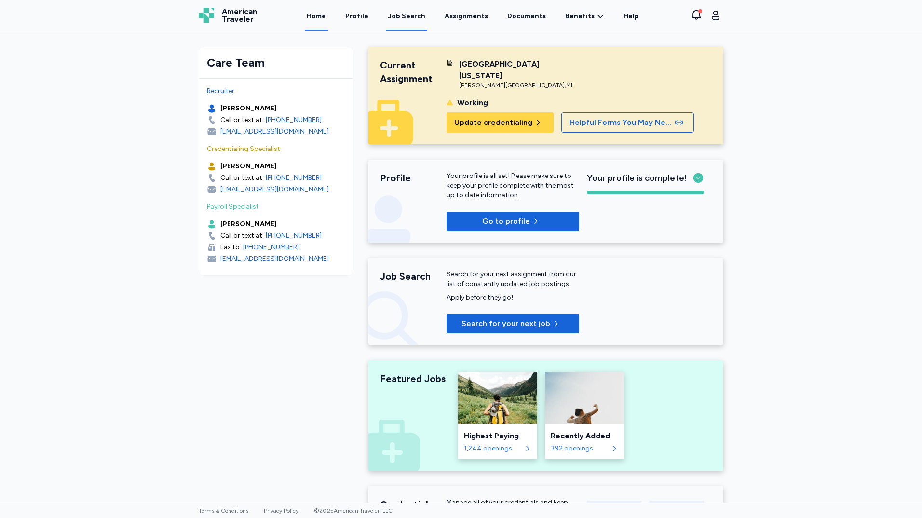  What do you see at coordinates (580, 16) in the screenshot?
I see `span: Benefits` at bounding box center [580, 16].